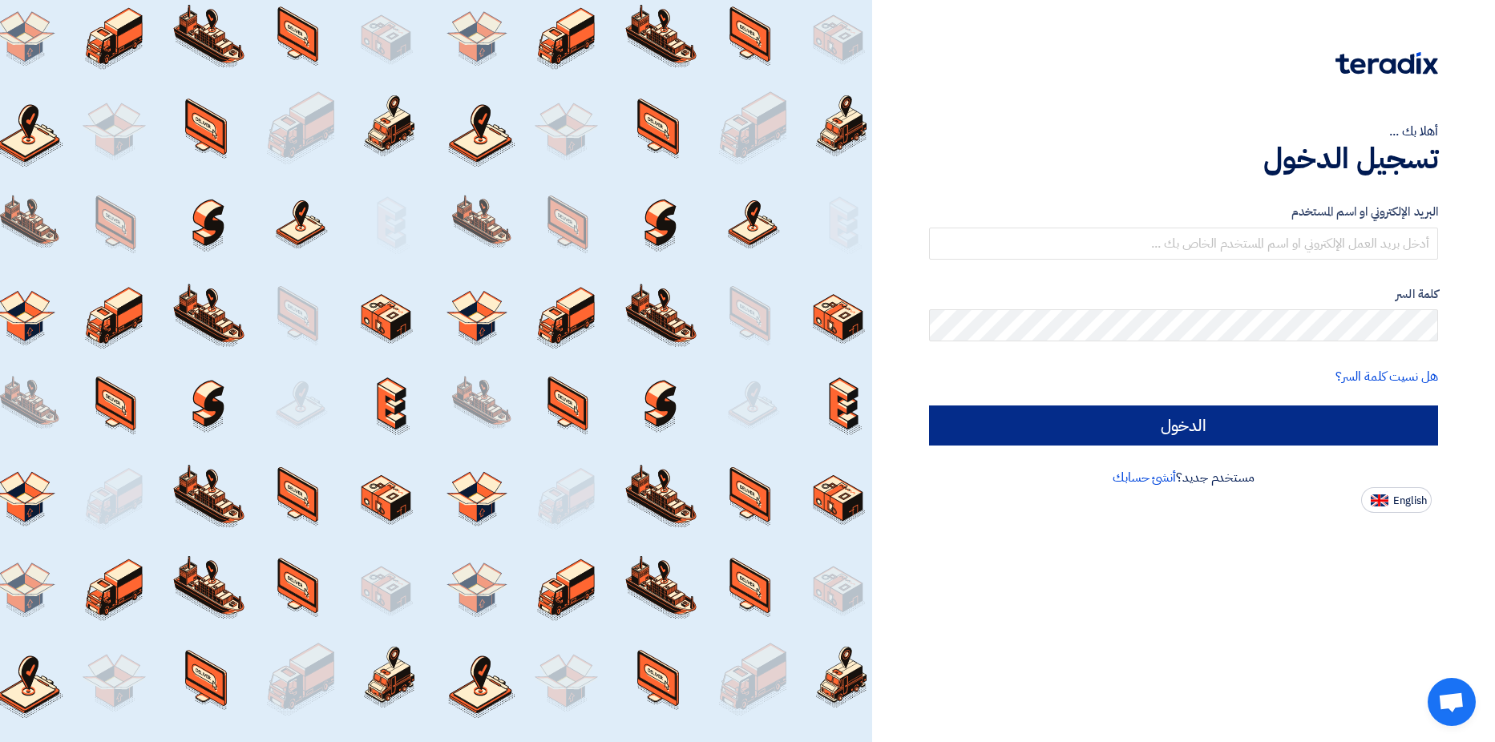 The height and width of the screenshot is (742, 1495). What do you see at coordinates (1183, 212) in the screenshot?
I see `label: البريد الإلكتروني او اسم المستخدم` at bounding box center [1183, 212].